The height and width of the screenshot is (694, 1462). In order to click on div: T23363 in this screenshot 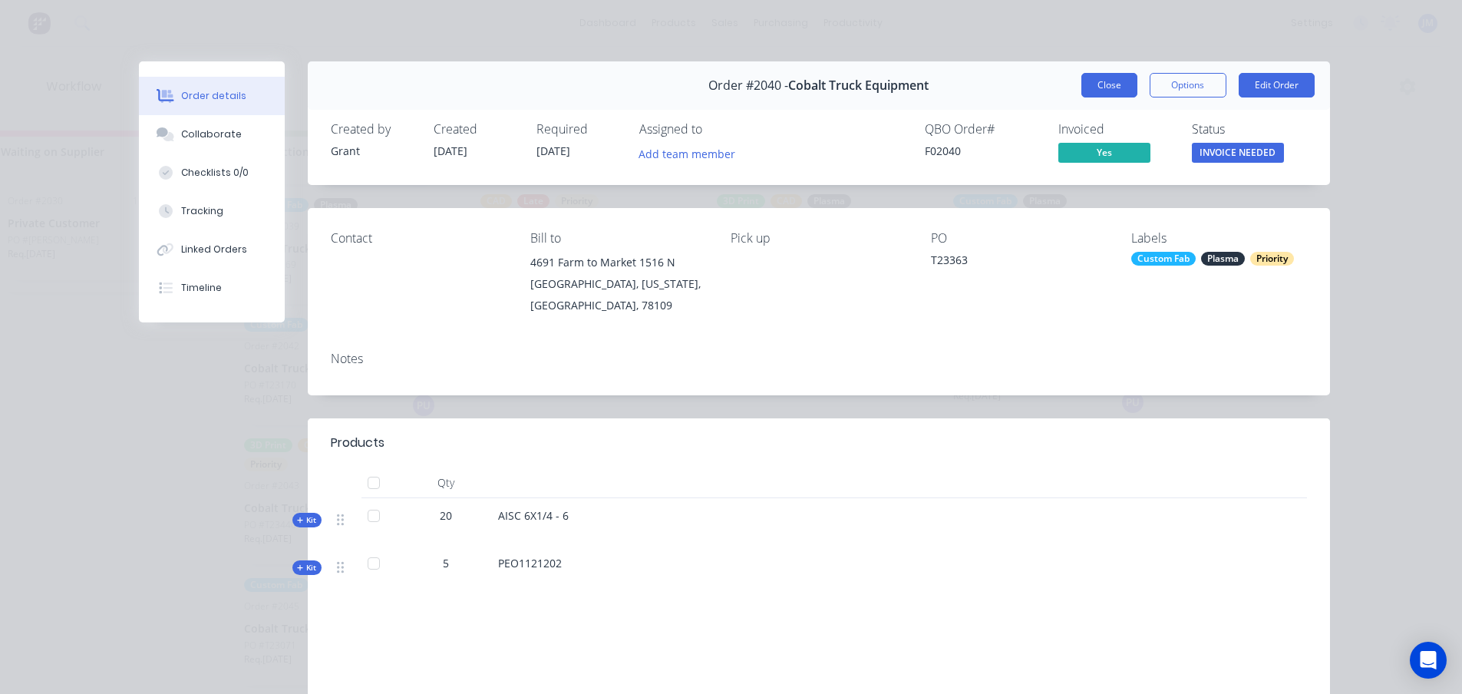, I will do `click(1019, 263)`.